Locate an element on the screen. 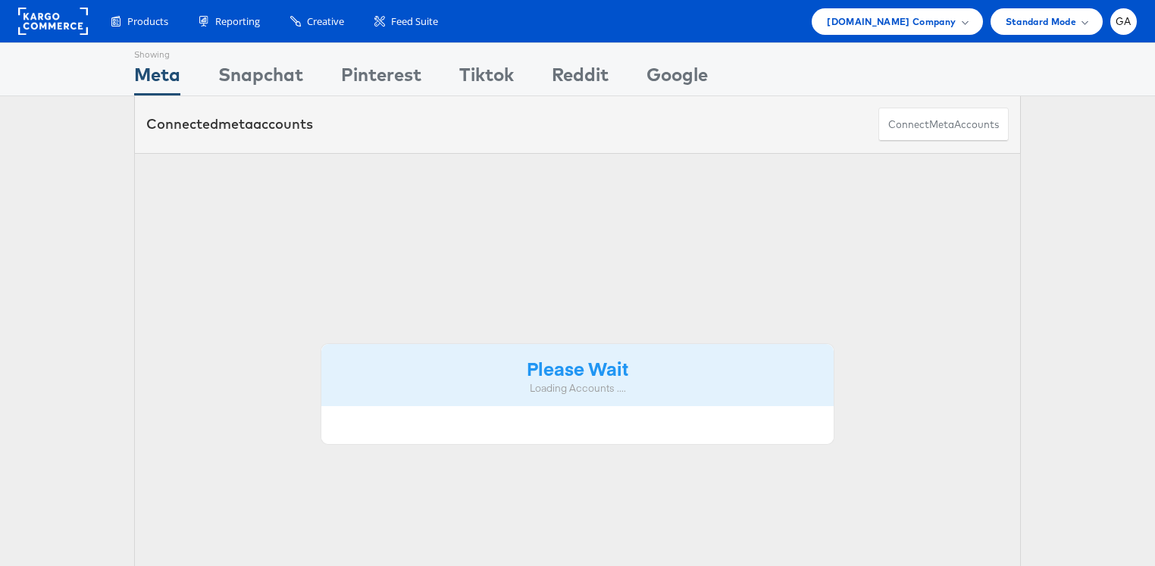 This screenshot has width=1155, height=566. div: Connected accounts is located at coordinates (230, 124).